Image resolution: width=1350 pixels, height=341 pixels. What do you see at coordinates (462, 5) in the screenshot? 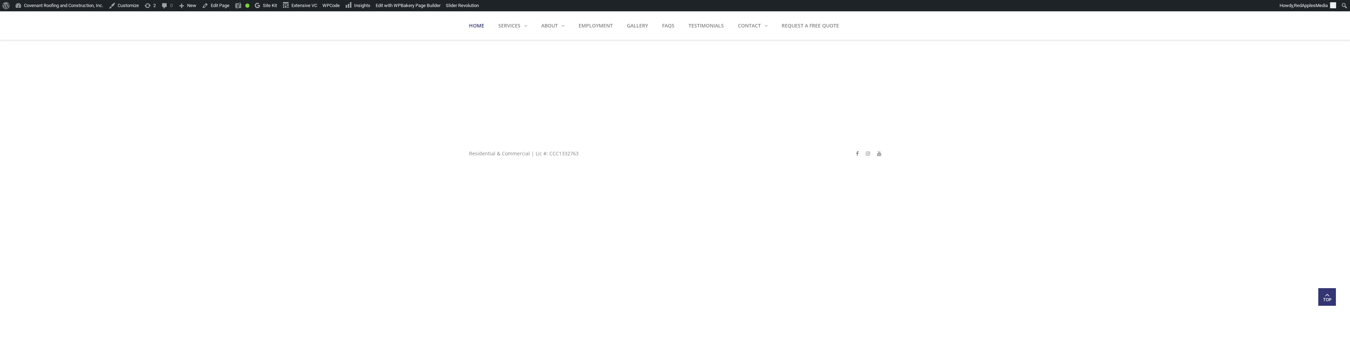
I see `span: Slider Revolution` at bounding box center [462, 5].